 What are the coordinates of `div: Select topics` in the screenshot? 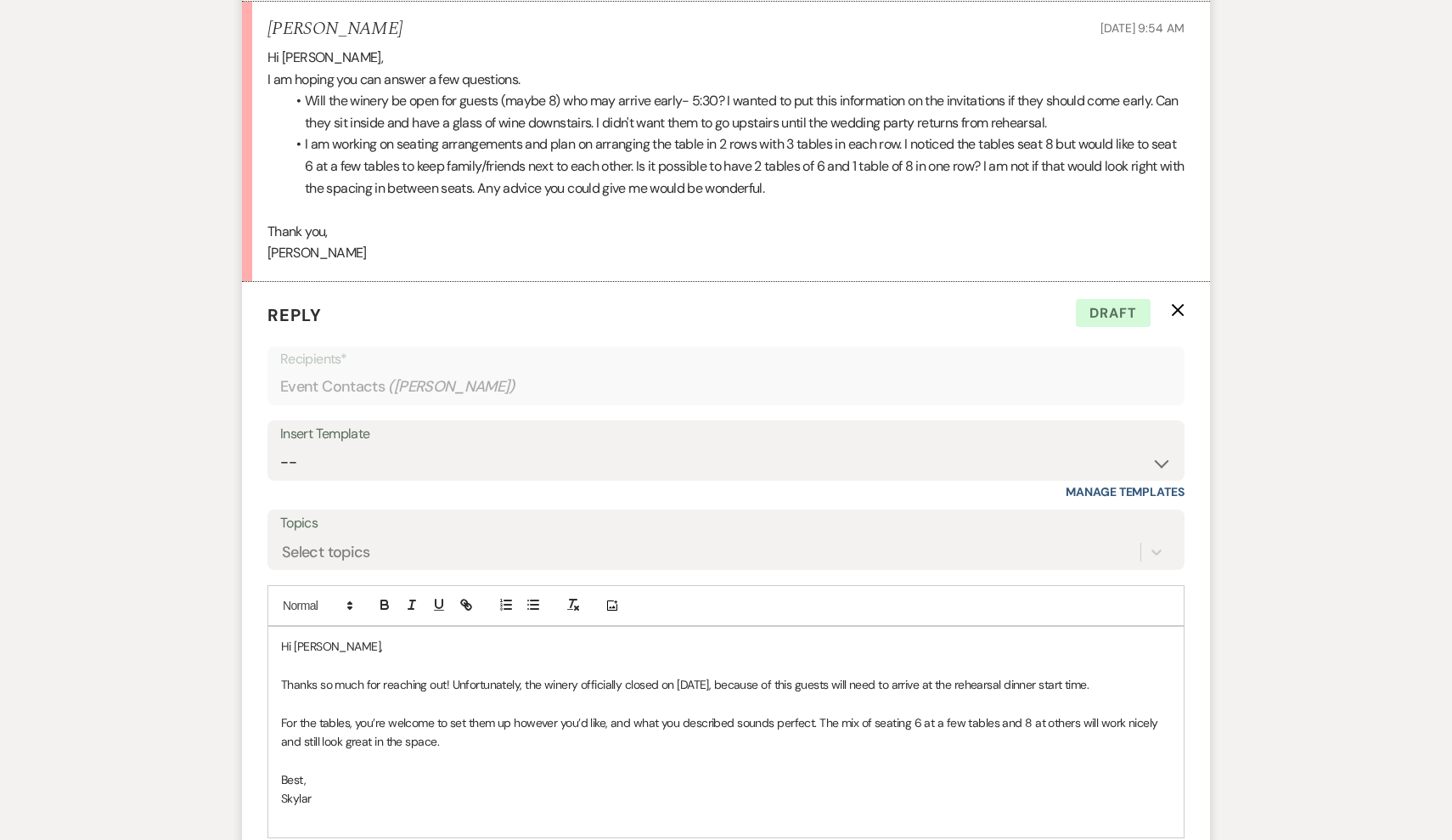 It's located at (326, 552).